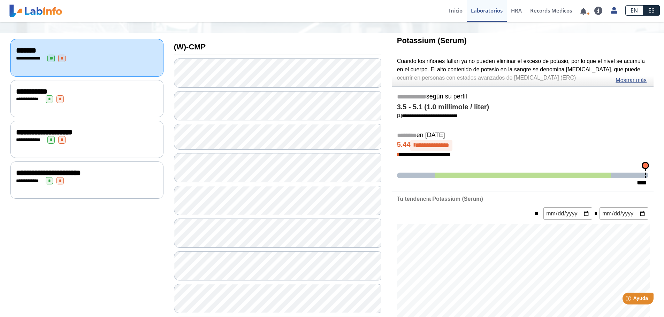 This screenshot has height=317, width=664. I want to click on span: Ayuda, so click(39, 8).